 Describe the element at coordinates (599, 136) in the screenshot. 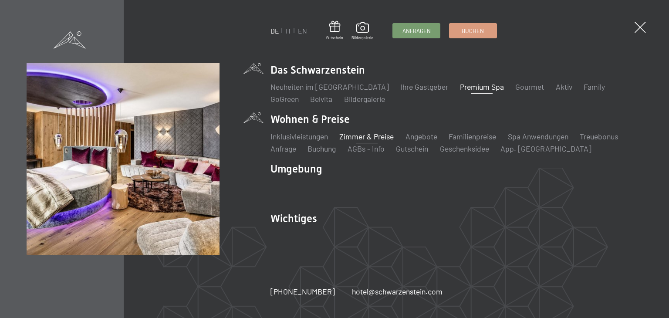

I see `a: Treuebonus` at that location.